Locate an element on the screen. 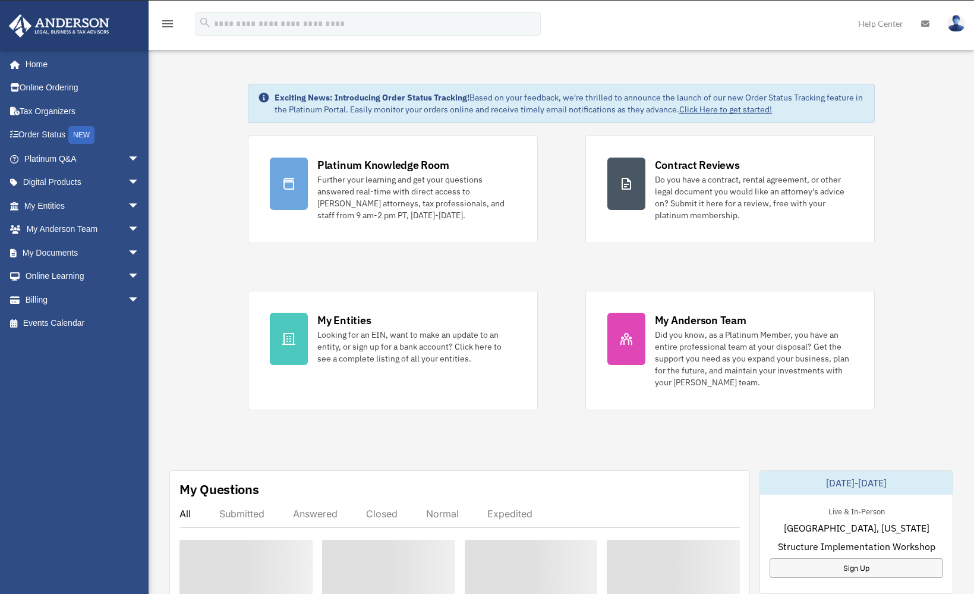  a: My Documentsarrow_drop_down is located at coordinates (83, 253).